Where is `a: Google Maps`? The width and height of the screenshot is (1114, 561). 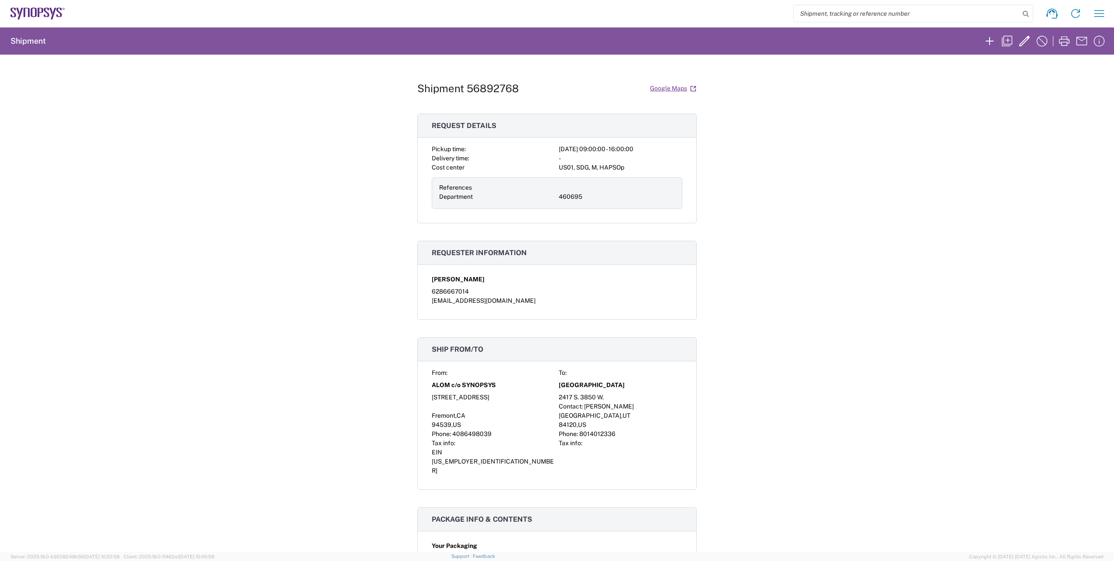
a: Google Maps is located at coordinates (673, 88).